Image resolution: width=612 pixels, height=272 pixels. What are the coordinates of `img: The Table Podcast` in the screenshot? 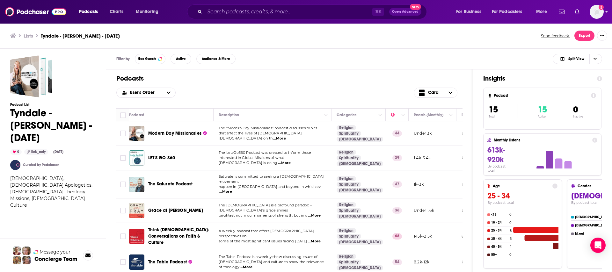 It's located at (137, 262).